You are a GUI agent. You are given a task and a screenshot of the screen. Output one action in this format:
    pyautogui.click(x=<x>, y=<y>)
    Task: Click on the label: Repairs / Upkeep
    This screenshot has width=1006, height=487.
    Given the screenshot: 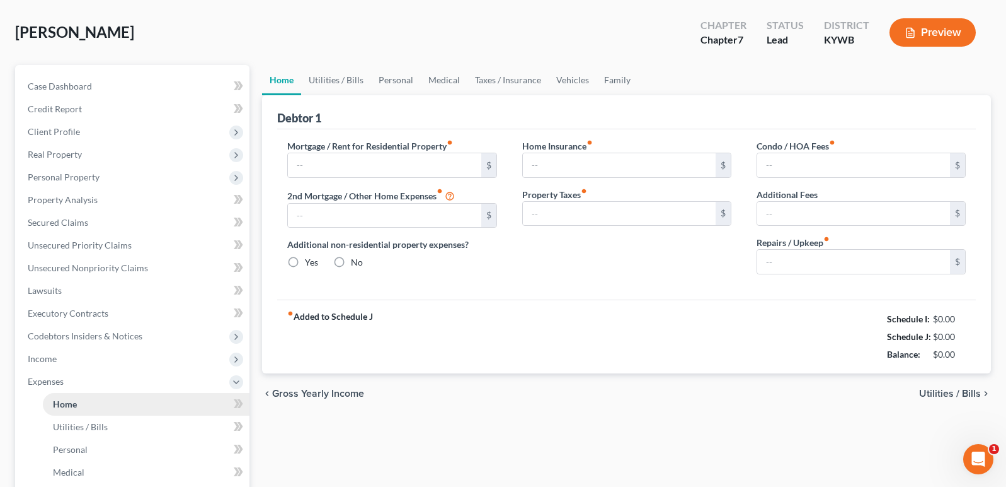 What is the action you would take?
    pyautogui.click(x=793, y=242)
    